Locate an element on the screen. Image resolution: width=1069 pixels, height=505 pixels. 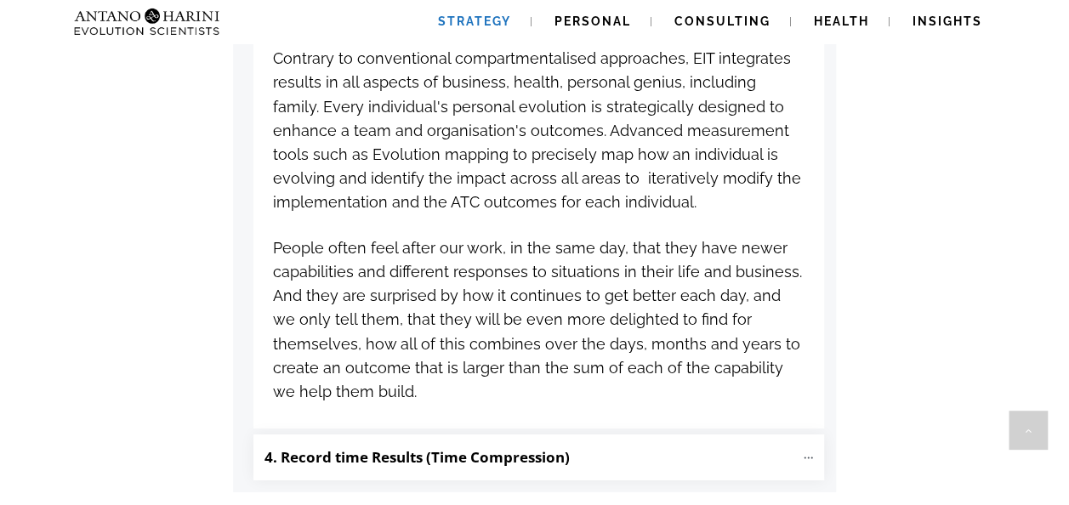
span: Insights is located at coordinates (947, 21).